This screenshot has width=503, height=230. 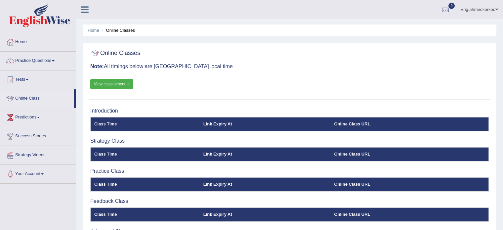 I want to click on b: Note:, so click(x=97, y=66).